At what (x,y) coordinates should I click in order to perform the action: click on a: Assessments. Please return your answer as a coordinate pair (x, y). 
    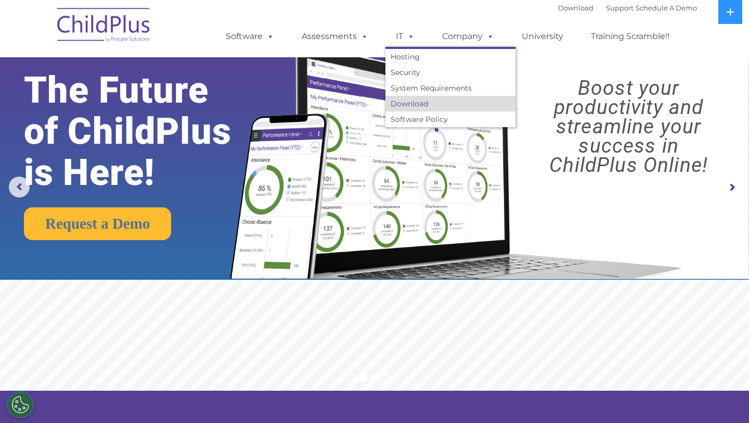
    Looking at the image, I should click on (335, 36).